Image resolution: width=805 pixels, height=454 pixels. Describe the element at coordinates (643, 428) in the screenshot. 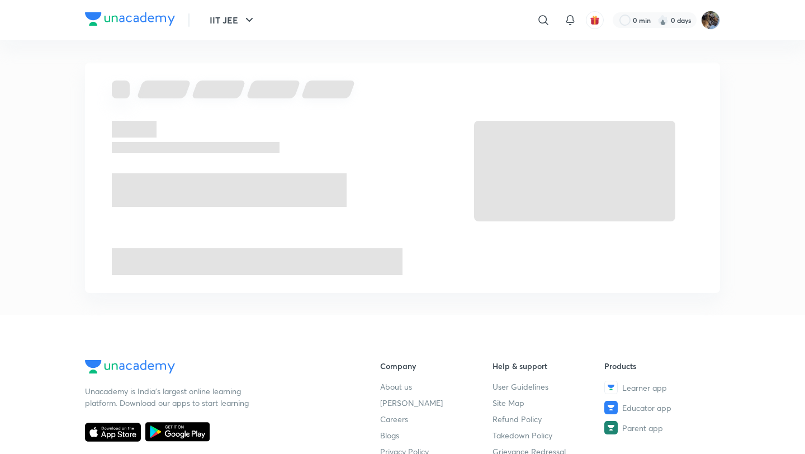

I see `span: Parent app` at that location.